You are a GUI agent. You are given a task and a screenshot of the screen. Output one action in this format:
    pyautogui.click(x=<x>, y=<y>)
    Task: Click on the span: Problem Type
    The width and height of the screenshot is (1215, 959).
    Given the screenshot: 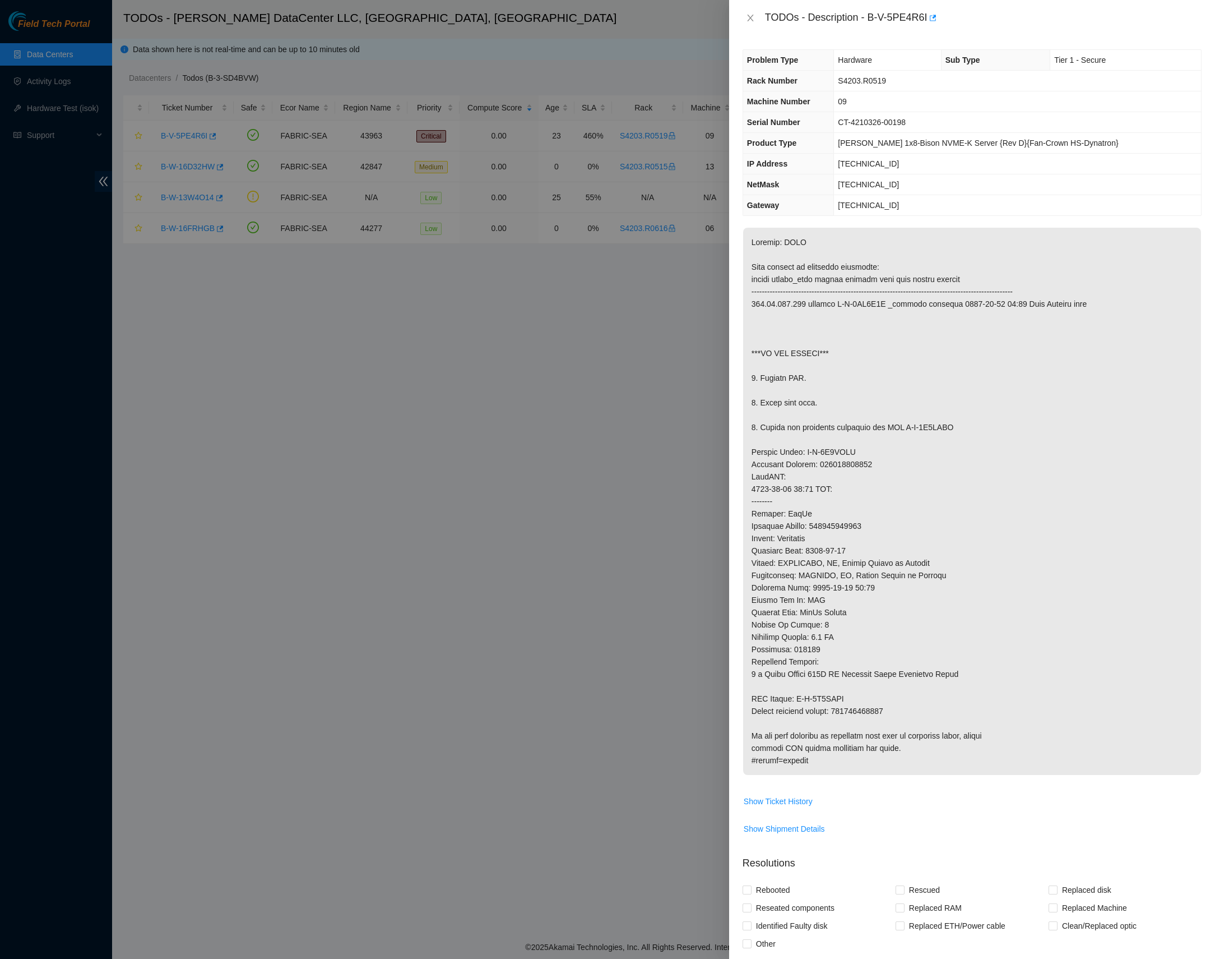 What is the action you would take?
    pyautogui.click(x=773, y=60)
    